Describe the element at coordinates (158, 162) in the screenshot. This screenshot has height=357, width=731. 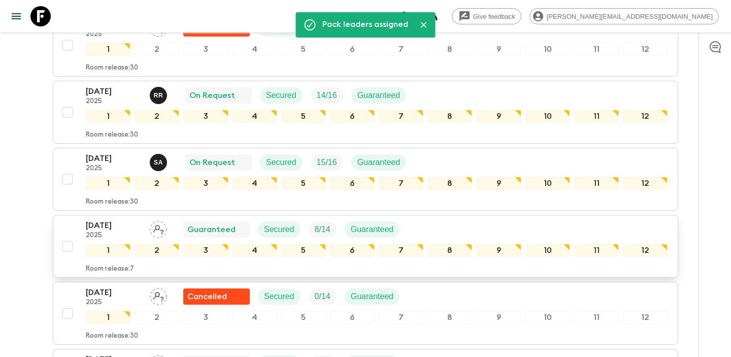
I see `p: S A` at that location.